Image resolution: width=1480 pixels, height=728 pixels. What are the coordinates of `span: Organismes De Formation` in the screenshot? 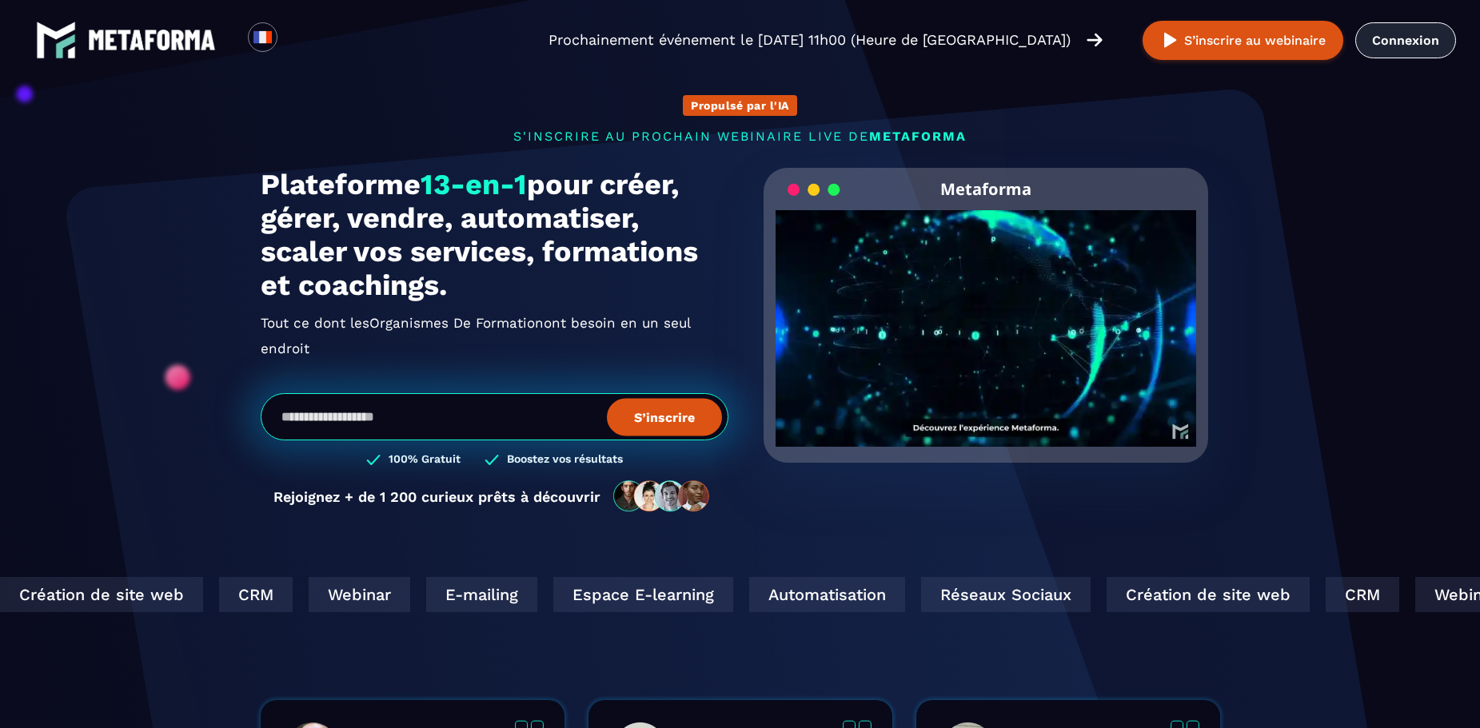 It's located at (457, 323).